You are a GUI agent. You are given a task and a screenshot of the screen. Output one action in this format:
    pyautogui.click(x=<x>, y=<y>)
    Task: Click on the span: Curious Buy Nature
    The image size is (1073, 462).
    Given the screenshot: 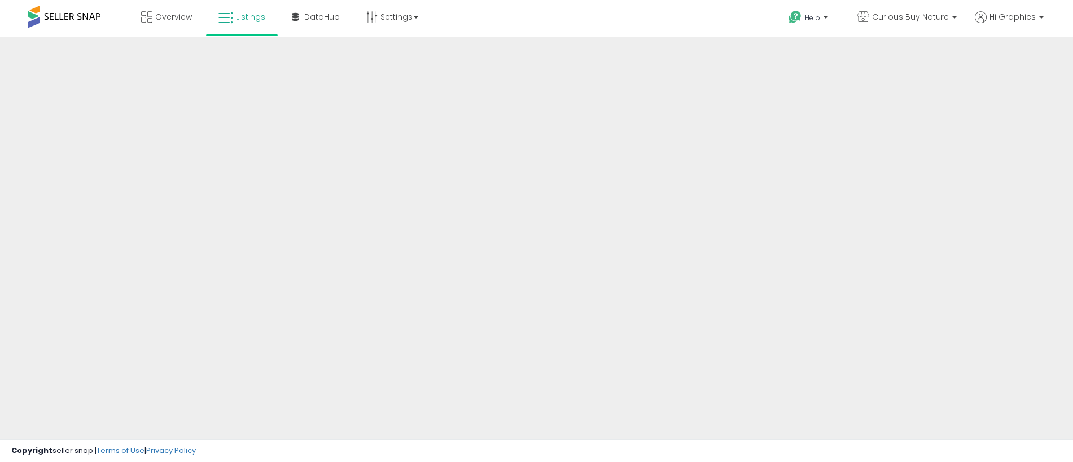 What is the action you would take?
    pyautogui.click(x=910, y=17)
    